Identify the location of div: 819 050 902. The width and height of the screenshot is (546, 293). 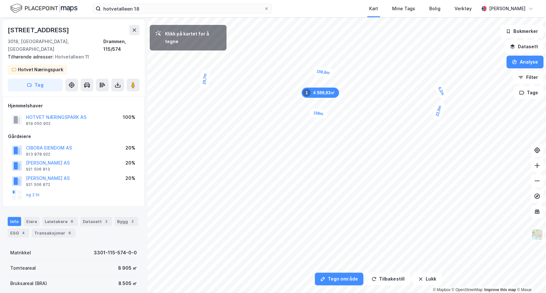
(38, 124).